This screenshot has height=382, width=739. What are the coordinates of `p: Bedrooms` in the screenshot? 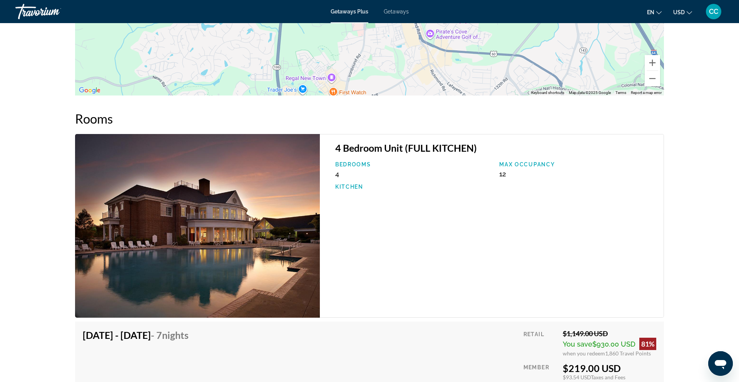 It's located at (414, 164).